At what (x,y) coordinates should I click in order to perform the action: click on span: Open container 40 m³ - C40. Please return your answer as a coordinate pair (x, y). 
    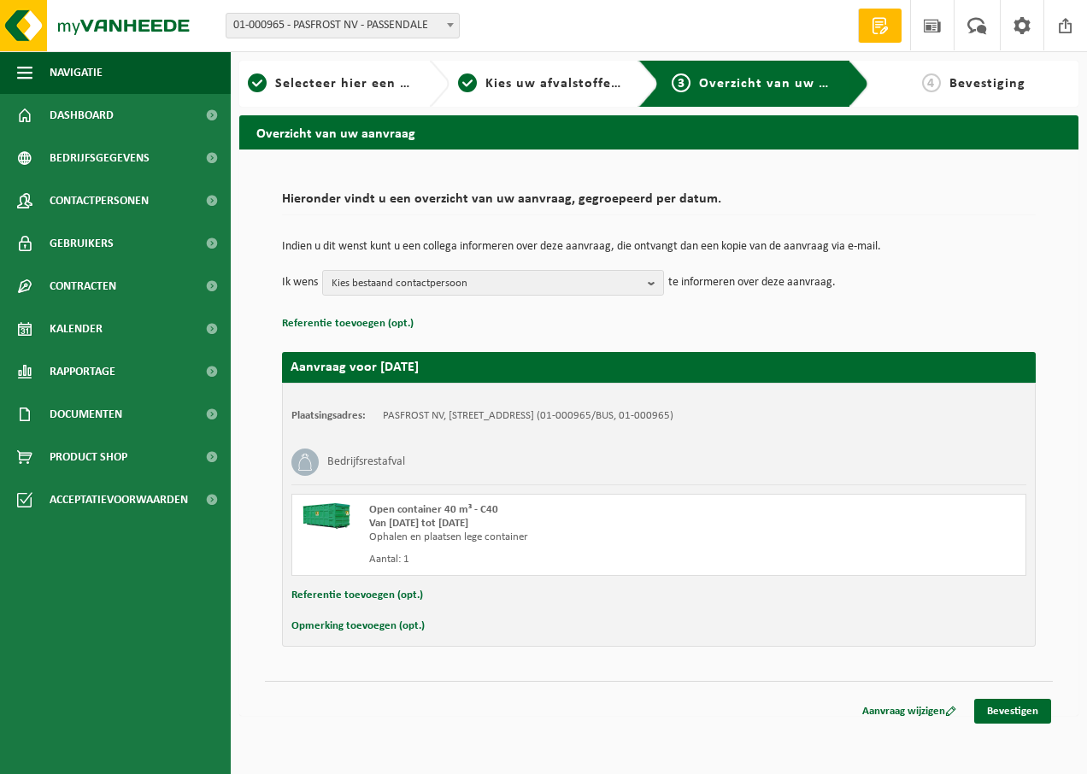
    Looking at the image, I should click on (433, 509).